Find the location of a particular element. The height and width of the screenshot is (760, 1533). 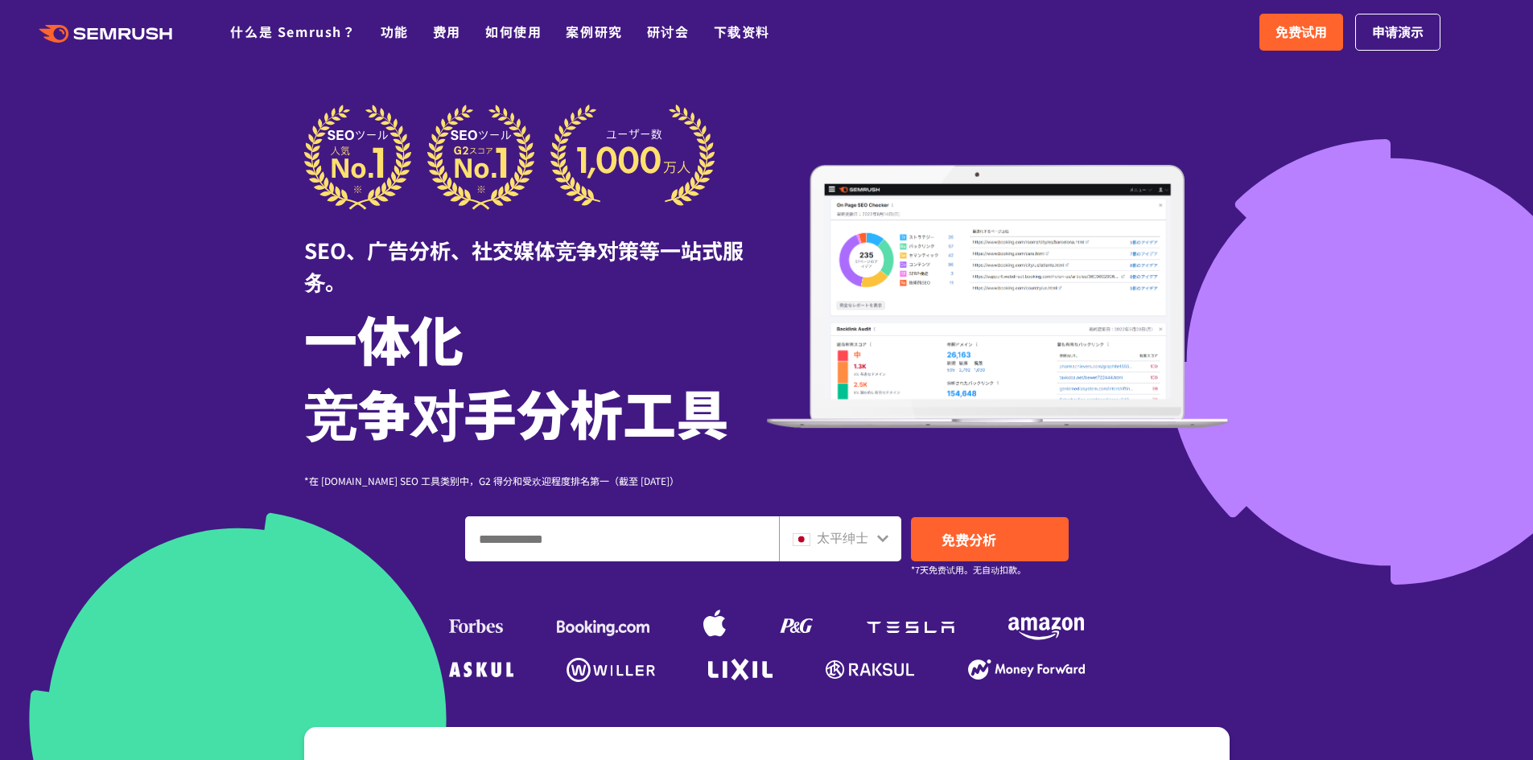

a: 申请演示 is located at coordinates (1397, 32).